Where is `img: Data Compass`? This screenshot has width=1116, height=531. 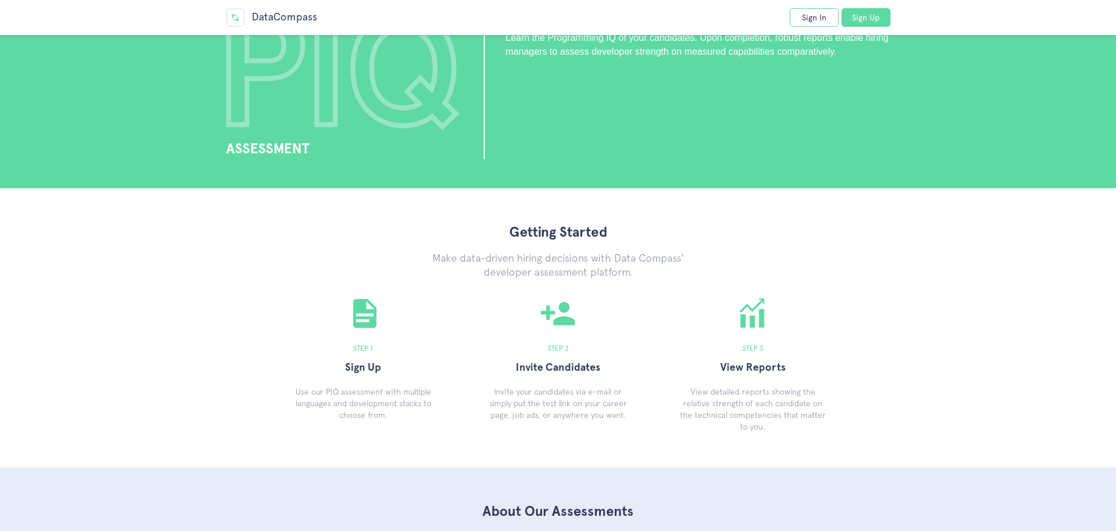
img: Data Compass is located at coordinates (235, 17).